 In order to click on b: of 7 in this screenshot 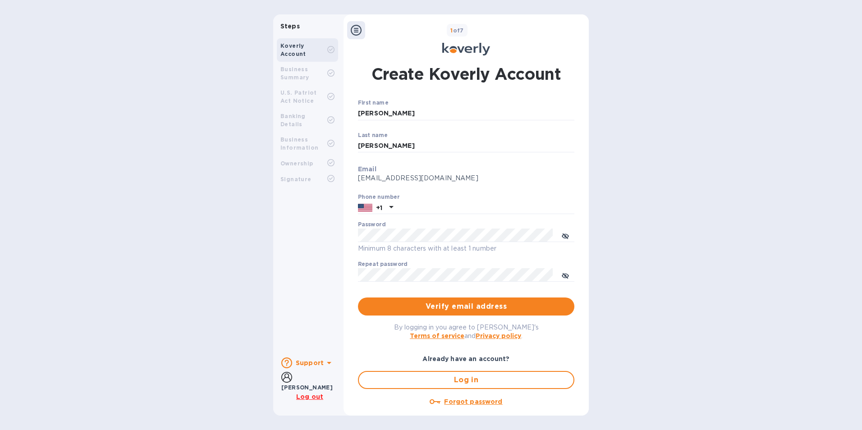, I will do `click(457, 30)`.